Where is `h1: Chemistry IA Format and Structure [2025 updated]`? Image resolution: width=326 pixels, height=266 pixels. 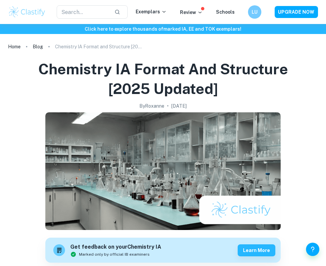 h1: Chemistry IA Format and Structure [2025 updated] is located at coordinates (163, 79).